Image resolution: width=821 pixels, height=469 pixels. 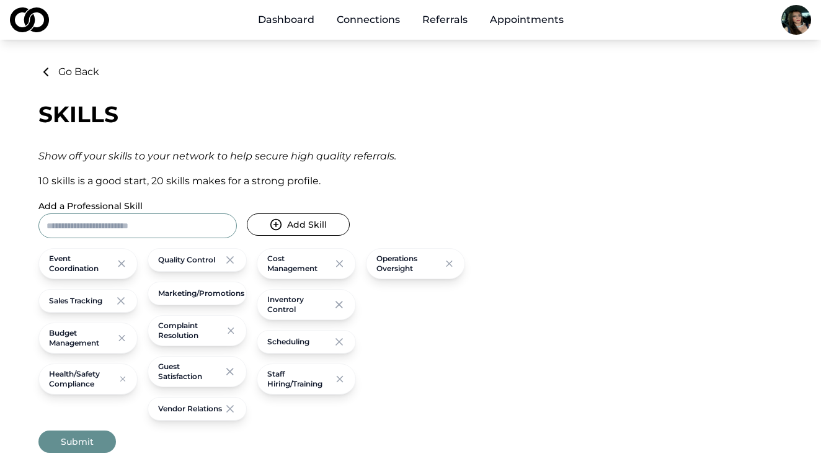 I want to click on div: Event coordination, so click(x=83, y=264).